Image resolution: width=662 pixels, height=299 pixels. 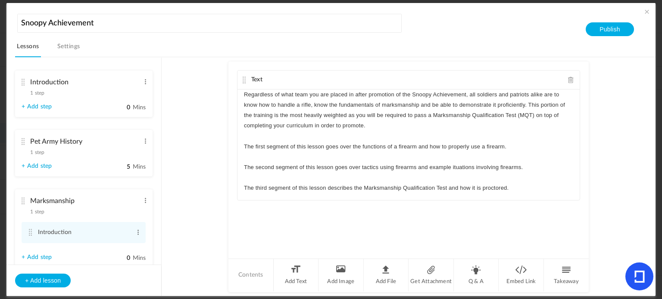 I want to click on li: Contents, so click(x=251, y=275).